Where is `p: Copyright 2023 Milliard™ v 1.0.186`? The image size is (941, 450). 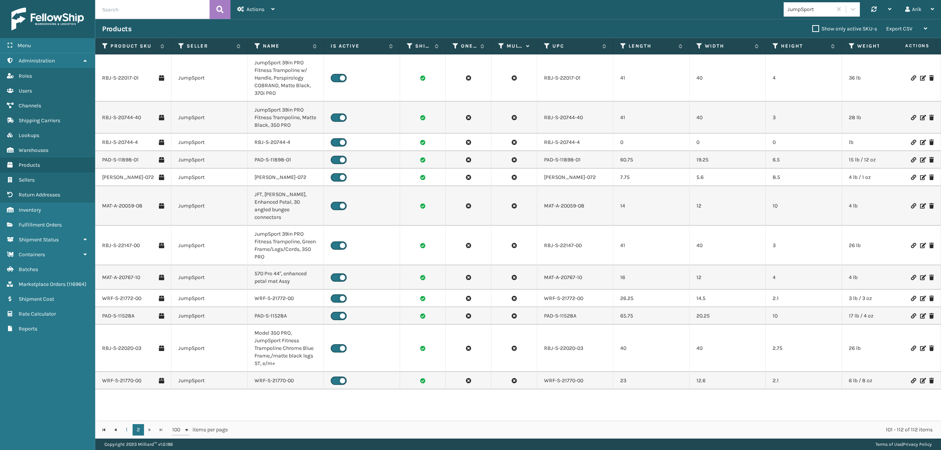
p: Copyright 2023 Milliard™ v 1.0.186 is located at coordinates (139, 444).